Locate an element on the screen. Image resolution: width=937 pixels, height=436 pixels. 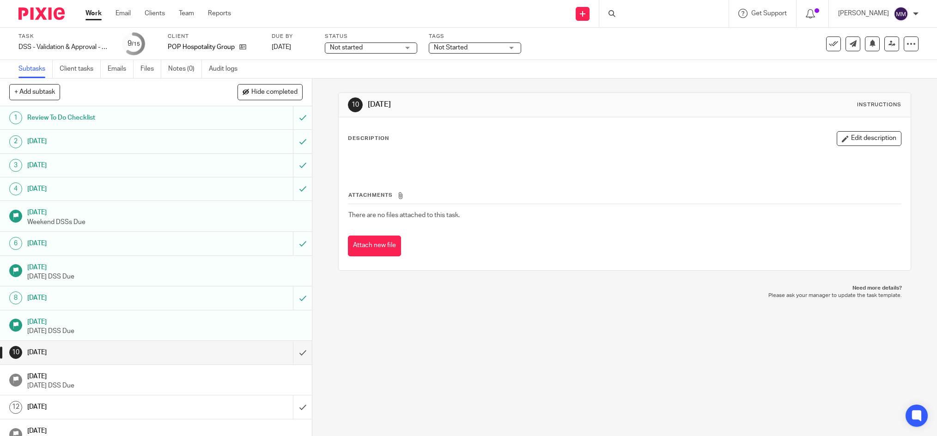
button: Edit description is located at coordinates (869, 139).